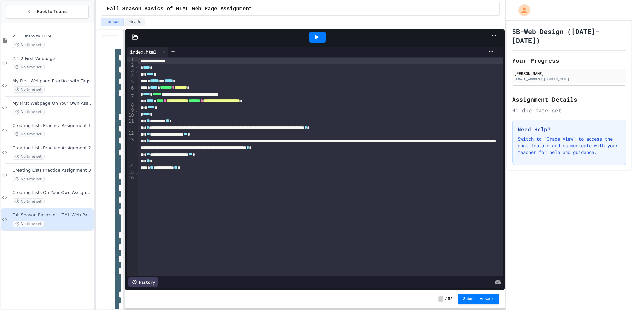  Describe the element at coordinates (131, 172) in the screenshot. I see `div: 15` at that location.